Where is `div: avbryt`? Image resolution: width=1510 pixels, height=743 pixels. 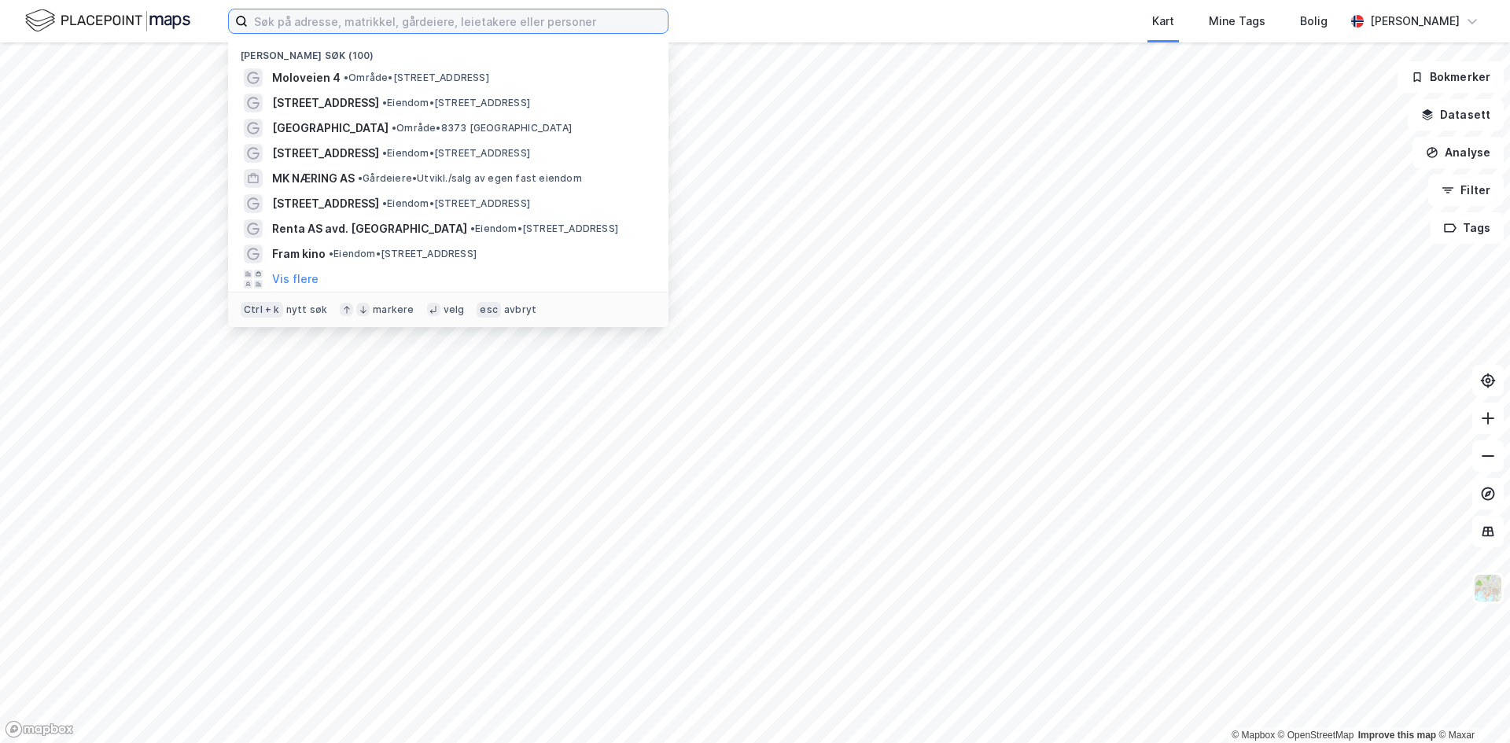
div: avbryt is located at coordinates (520, 310).